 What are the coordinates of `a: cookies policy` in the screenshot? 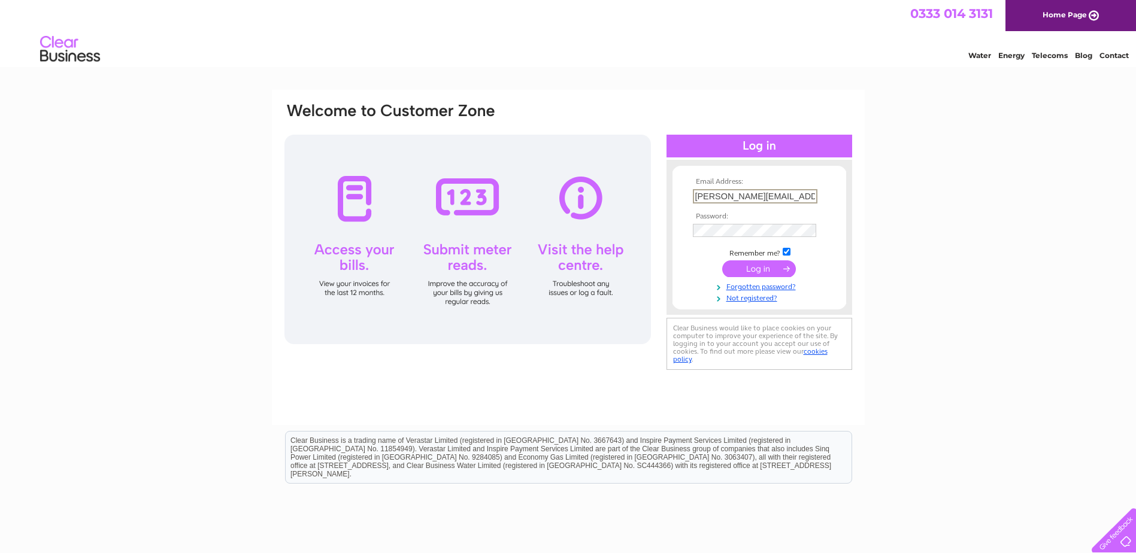 It's located at (750, 355).